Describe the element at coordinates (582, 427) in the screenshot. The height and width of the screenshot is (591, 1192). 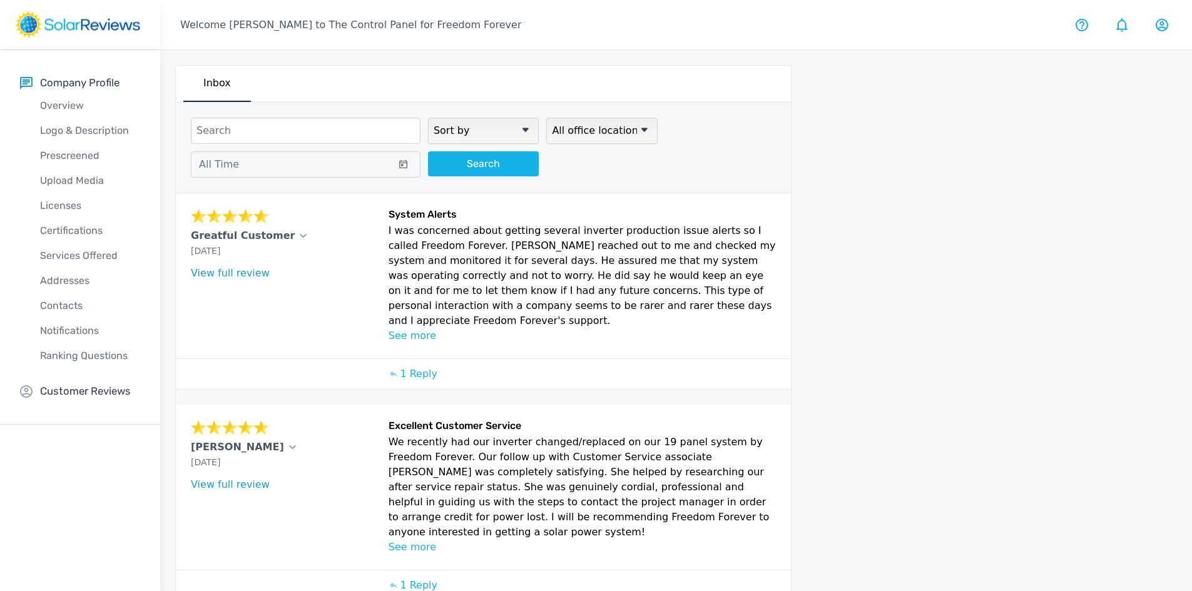
I see `h6: Excellent Customer Service` at that location.